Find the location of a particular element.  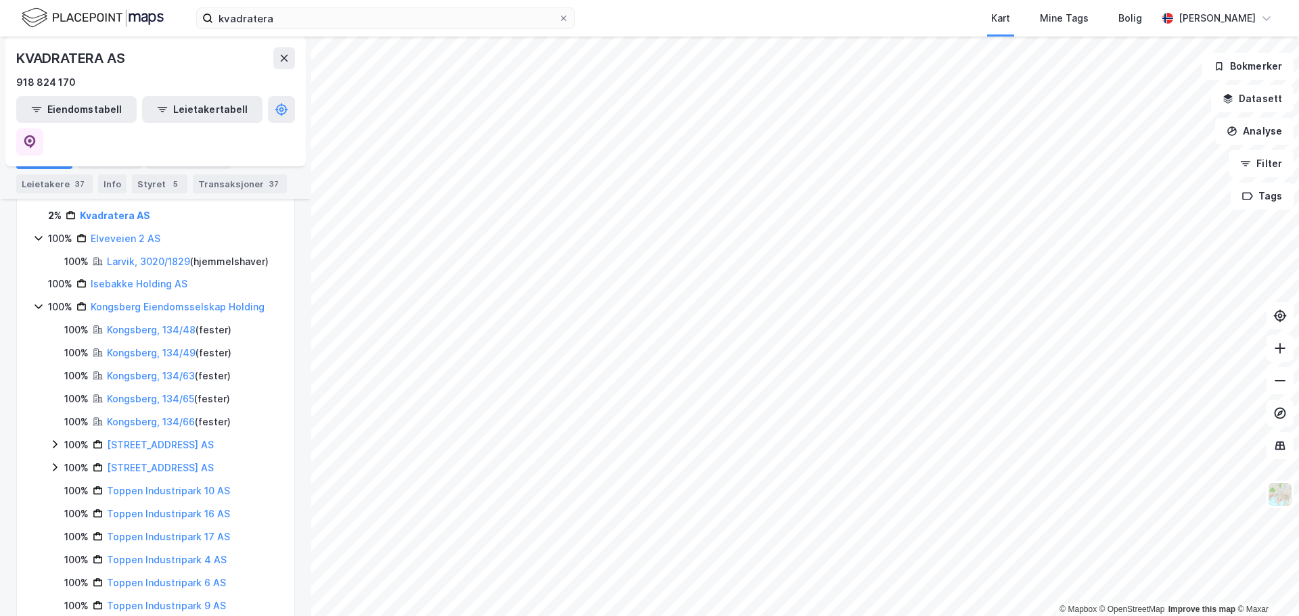

div: Bolig is located at coordinates (1130, 18).